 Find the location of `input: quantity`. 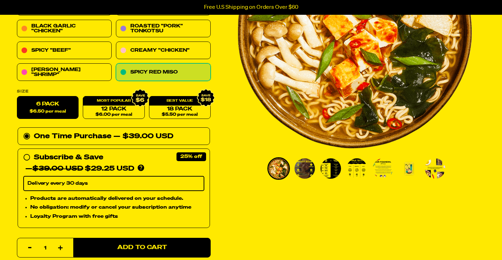

input: quantity is located at coordinates (45, 248).